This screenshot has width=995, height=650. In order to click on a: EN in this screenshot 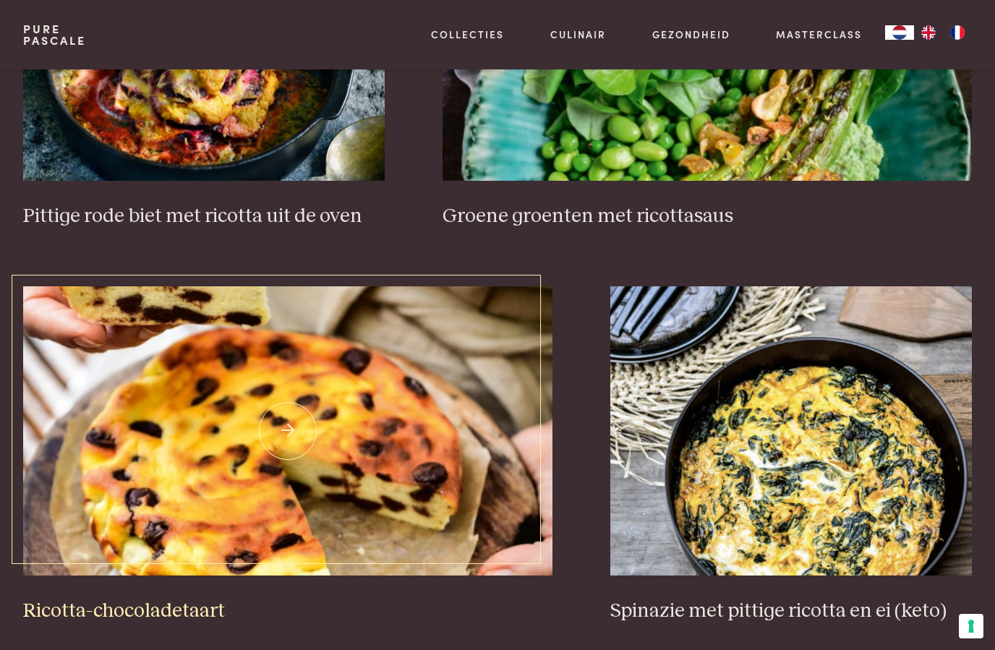, I will do `click(928, 33)`.